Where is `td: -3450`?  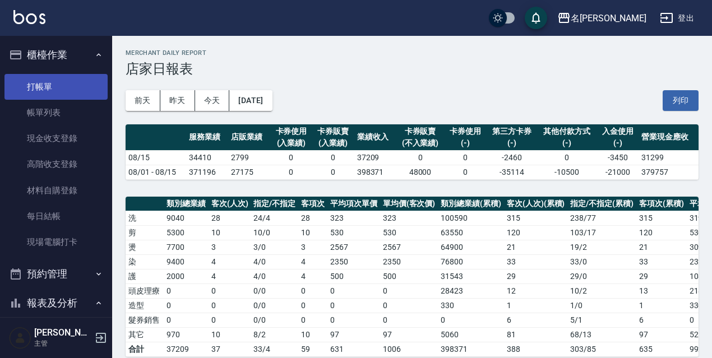 td: -3450 is located at coordinates (618, 158).